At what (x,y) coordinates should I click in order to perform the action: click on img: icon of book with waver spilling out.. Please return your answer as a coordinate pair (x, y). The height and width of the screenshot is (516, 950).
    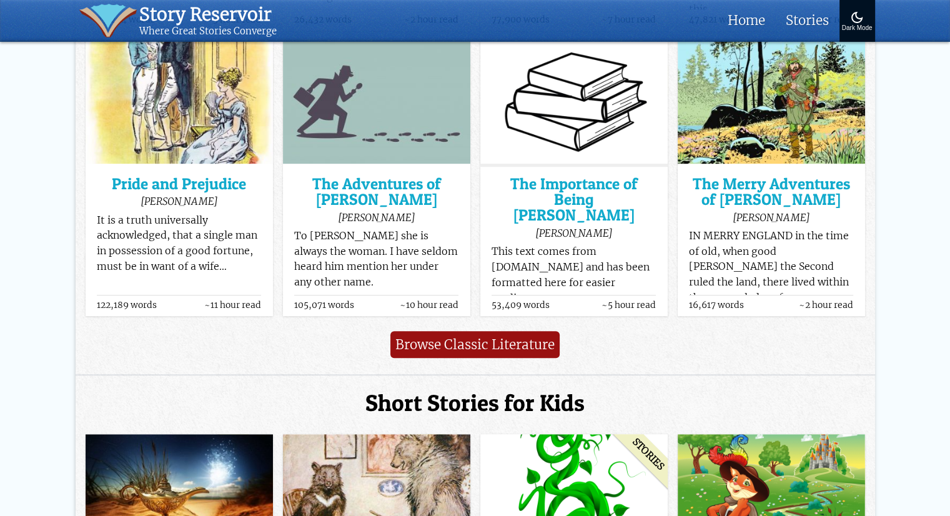
    Looking at the image, I should click on (108, 21).